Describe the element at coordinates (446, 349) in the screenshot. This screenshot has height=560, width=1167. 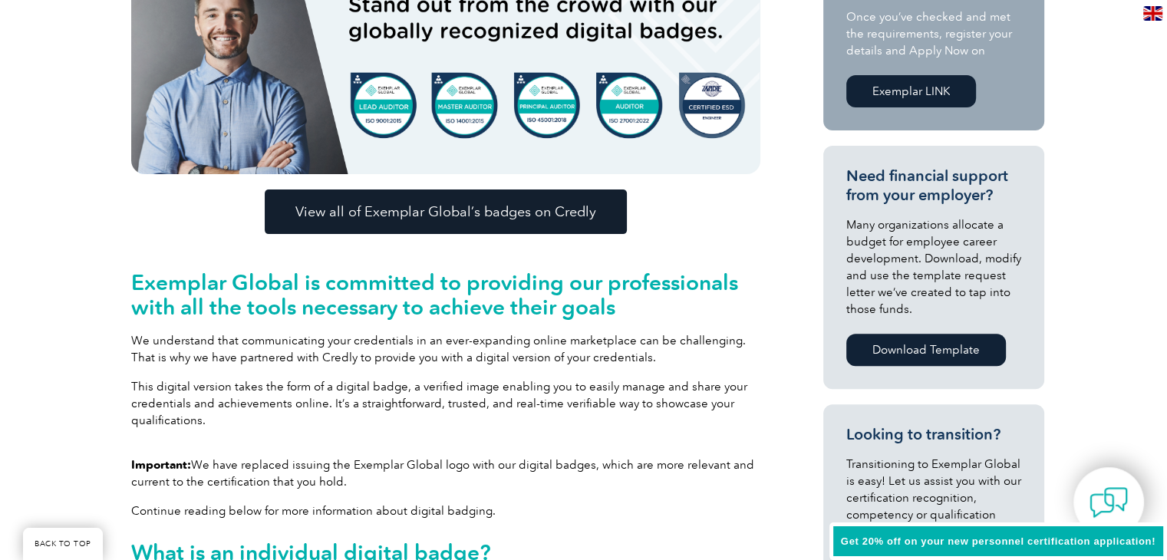
I see `p: We understand that communicating your credentials in an ever-expanding online marketplace can be ...` at that location.